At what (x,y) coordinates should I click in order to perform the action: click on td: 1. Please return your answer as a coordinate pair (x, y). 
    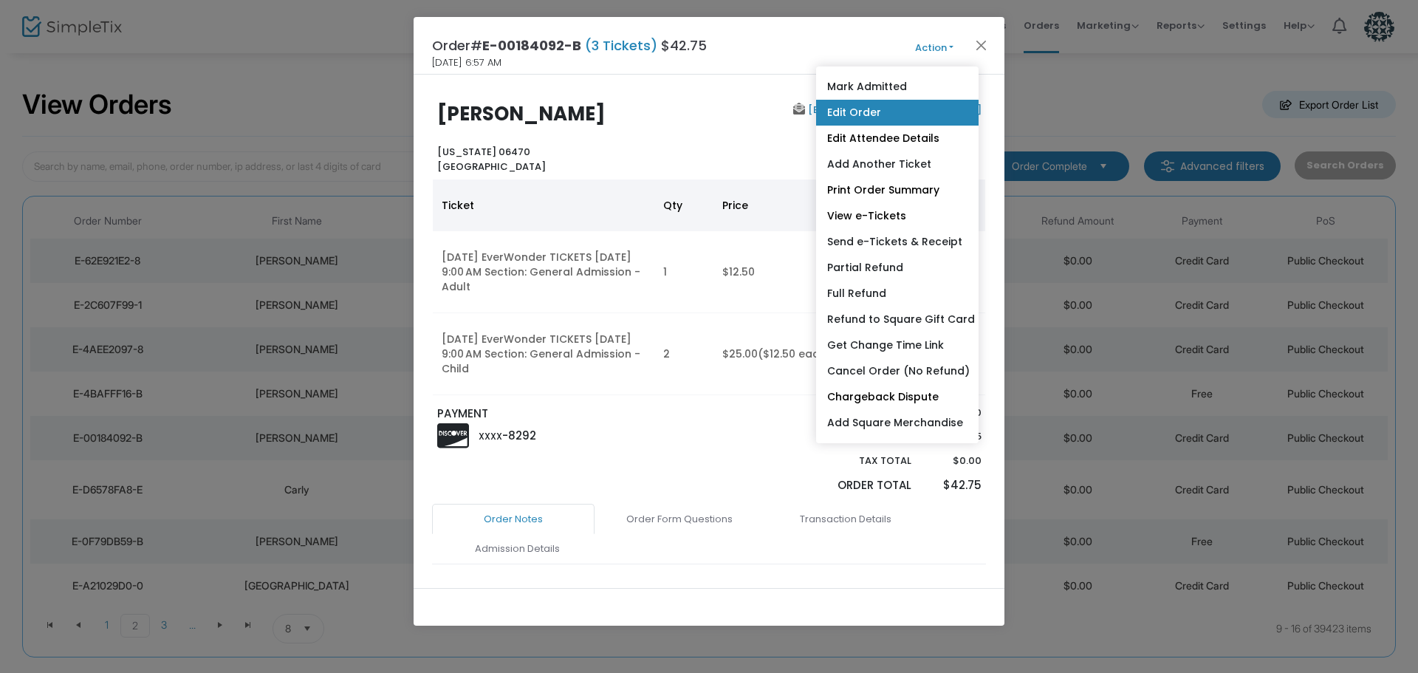
    Looking at the image, I should click on (684, 272).